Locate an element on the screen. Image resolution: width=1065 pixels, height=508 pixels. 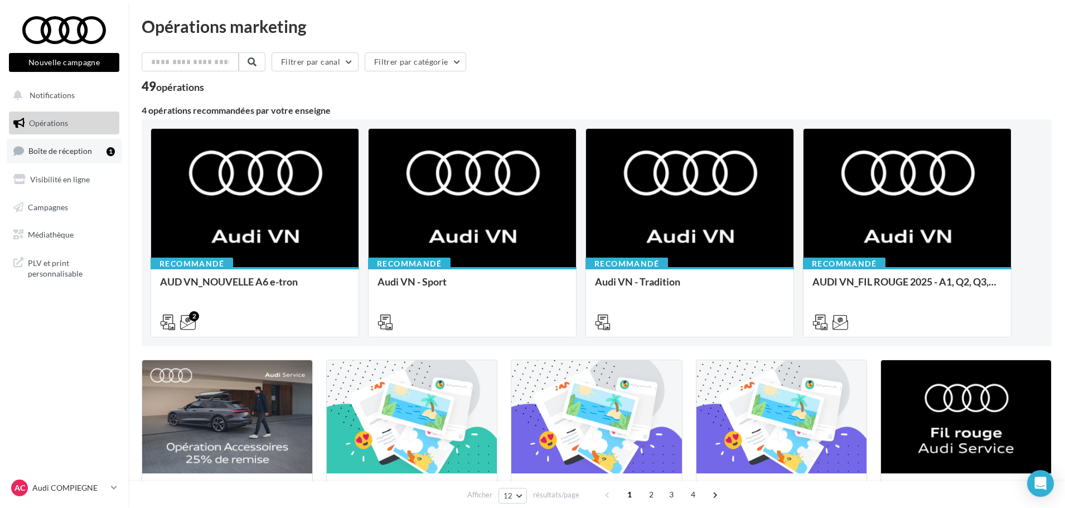
a: Visibilité en ligne is located at coordinates (64, 180).